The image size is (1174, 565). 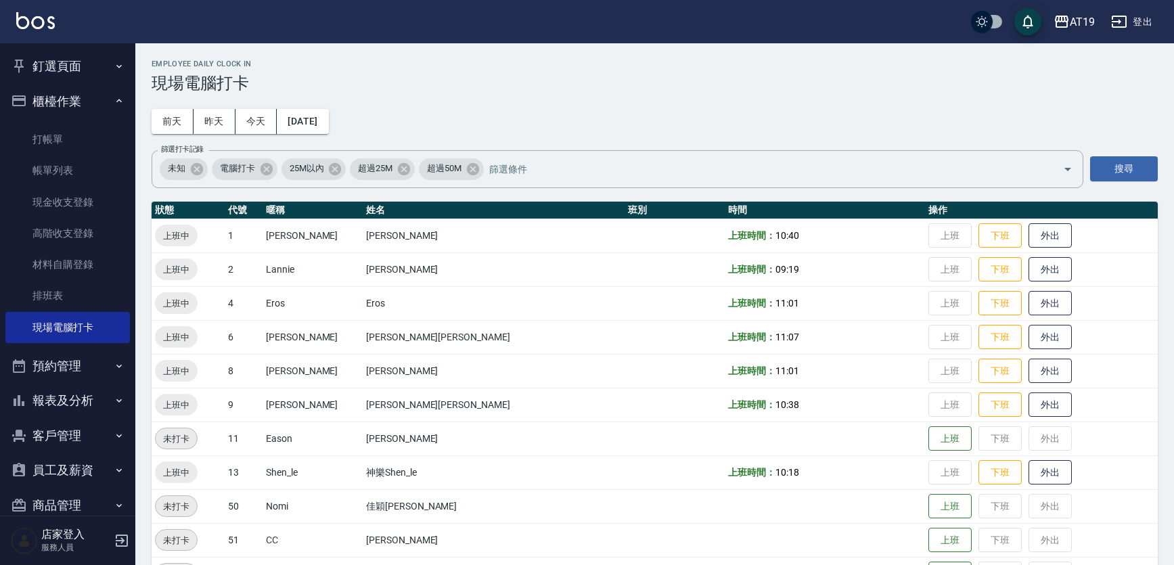 What do you see at coordinates (787, 269) in the screenshot?
I see `span: 09:19` at bounding box center [787, 269].